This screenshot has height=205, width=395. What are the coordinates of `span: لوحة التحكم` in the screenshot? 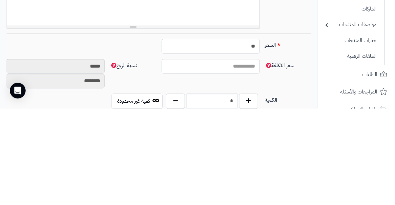 It's located at (365, 41).